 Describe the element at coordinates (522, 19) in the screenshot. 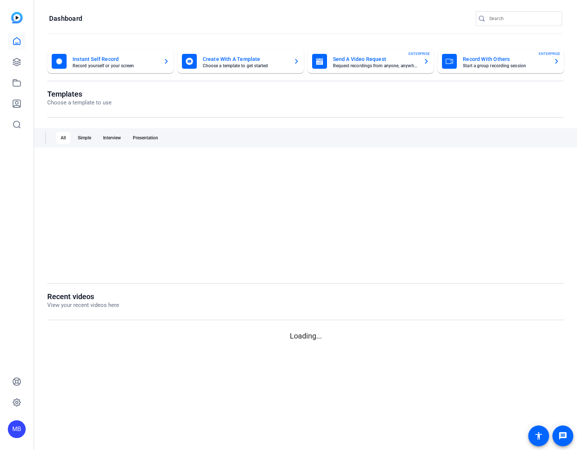

I see `input: Search` at that location.